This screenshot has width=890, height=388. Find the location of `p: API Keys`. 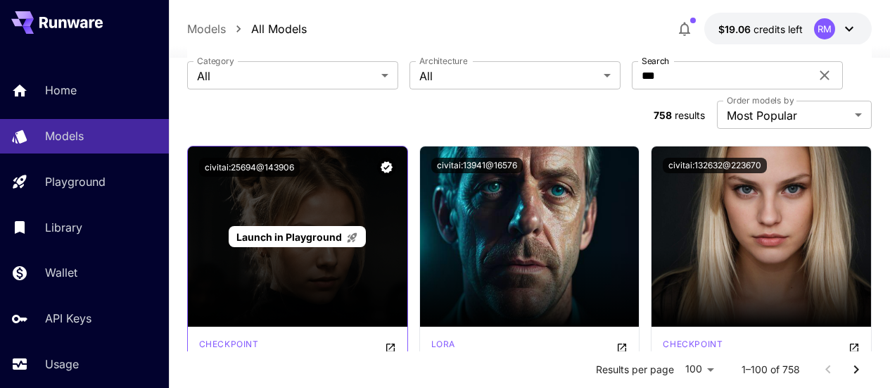

p: API Keys is located at coordinates (68, 318).